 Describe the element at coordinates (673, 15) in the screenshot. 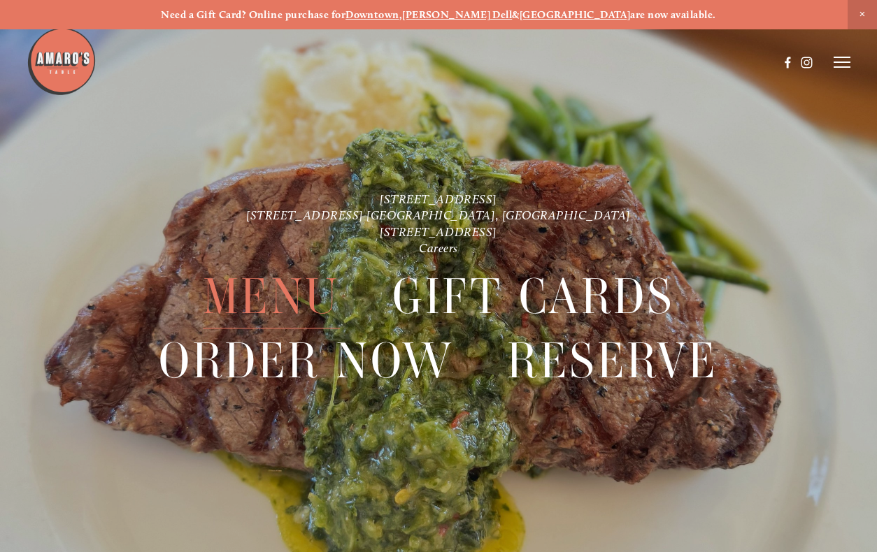

I see `strong: are now available.` at that location.